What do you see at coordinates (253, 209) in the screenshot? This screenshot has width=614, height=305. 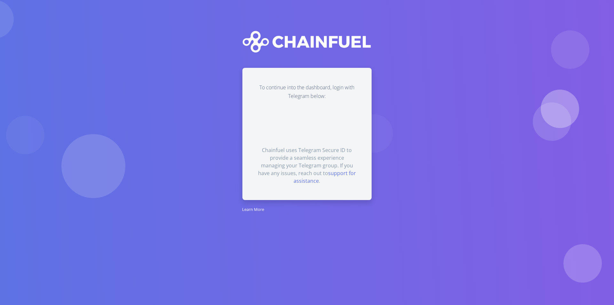 I see `small: Learn More` at bounding box center [253, 209].